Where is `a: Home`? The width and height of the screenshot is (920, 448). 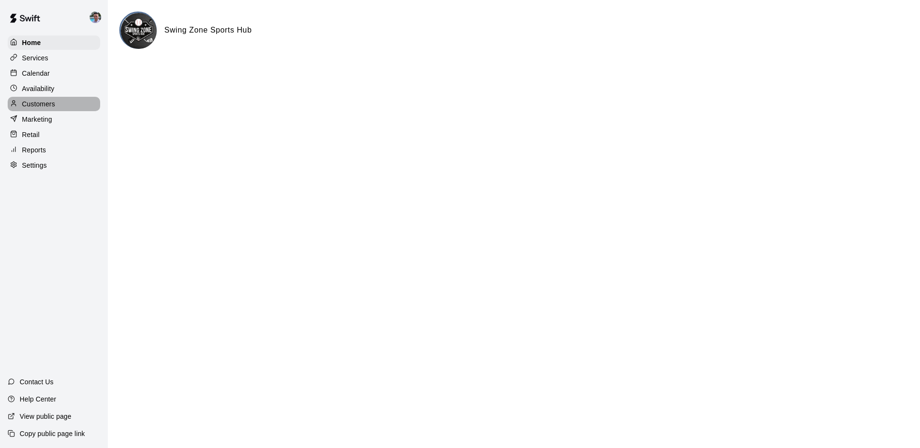 a: Home is located at coordinates (54, 43).